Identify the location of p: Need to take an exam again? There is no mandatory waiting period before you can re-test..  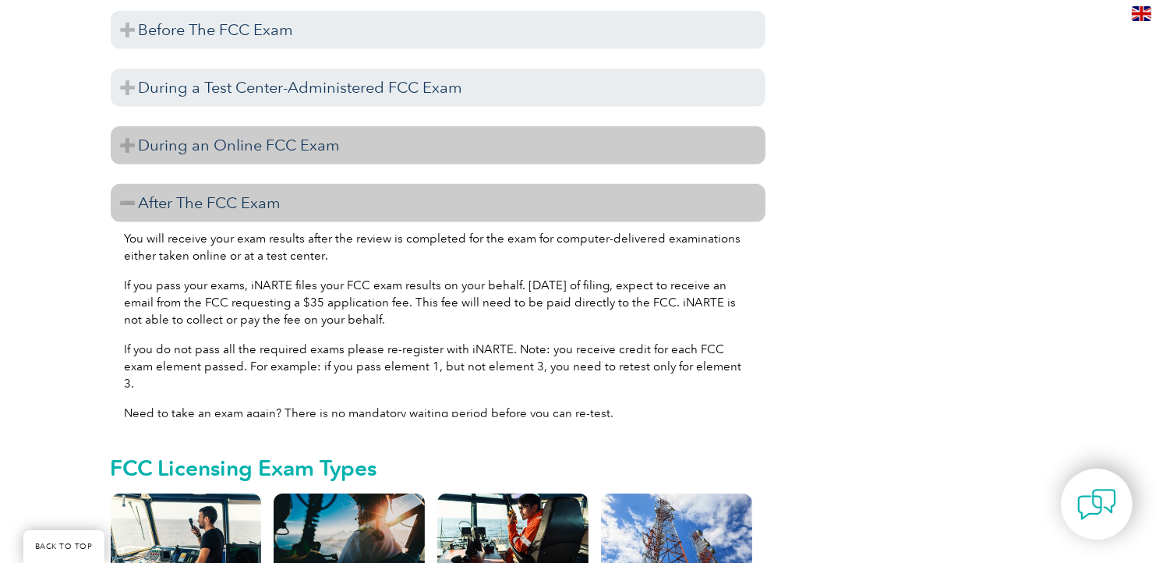
(438, 413).